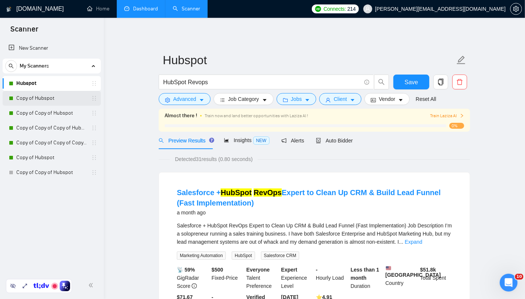 This screenshot has width=525, height=299. Describe the element at coordinates (212, 140) in the screenshot. I see `div: Tooltip anchor` at that location.